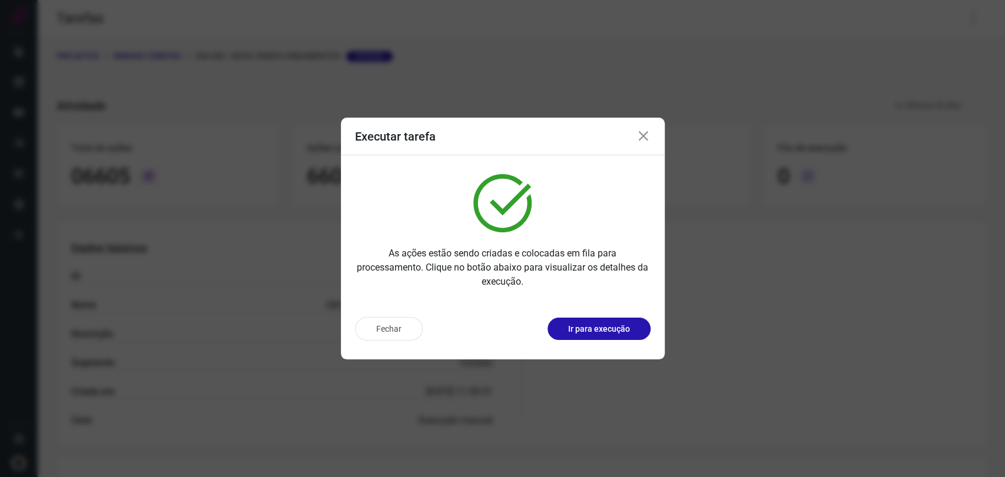  I want to click on p: Ir para execução, so click(599, 329).